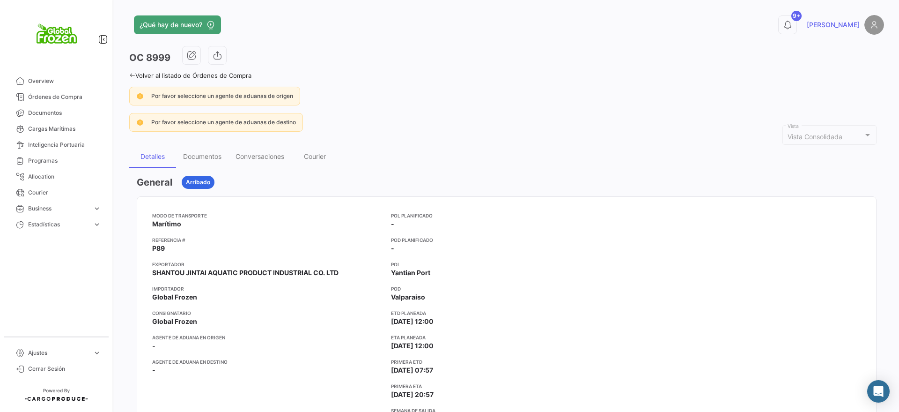 This screenshot has height=412, width=899. Describe the element at coordinates (59, 208) in the screenshot. I see `span: Business` at that location.